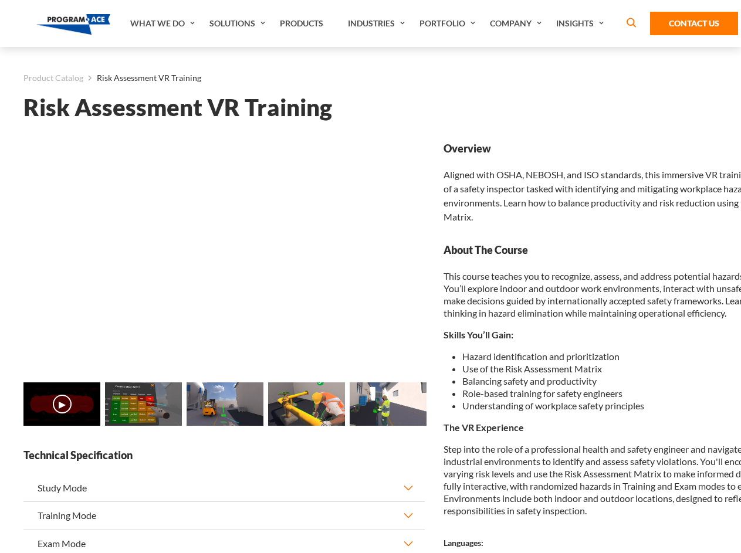 The image size is (741, 553). What do you see at coordinates (142, 78) in the screenshot?
I see `li: Risk Assessment VR Training` at bounding box center [142, 78].